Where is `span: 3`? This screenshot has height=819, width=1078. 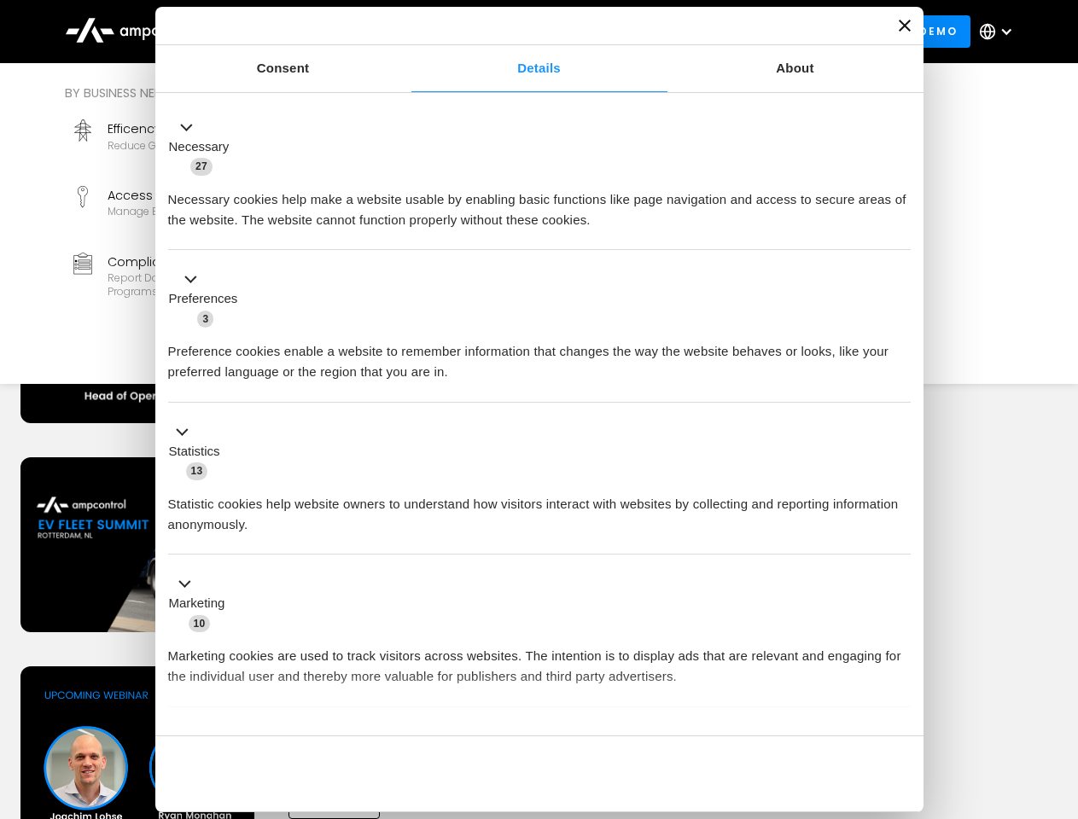
span: 3 is located at coordinates (205, 319).